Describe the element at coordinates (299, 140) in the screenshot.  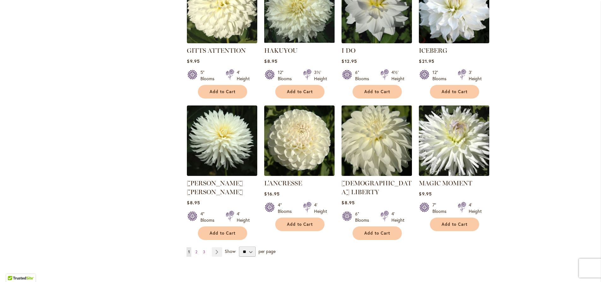
I see `img: L'ANCRESSE` at that location.